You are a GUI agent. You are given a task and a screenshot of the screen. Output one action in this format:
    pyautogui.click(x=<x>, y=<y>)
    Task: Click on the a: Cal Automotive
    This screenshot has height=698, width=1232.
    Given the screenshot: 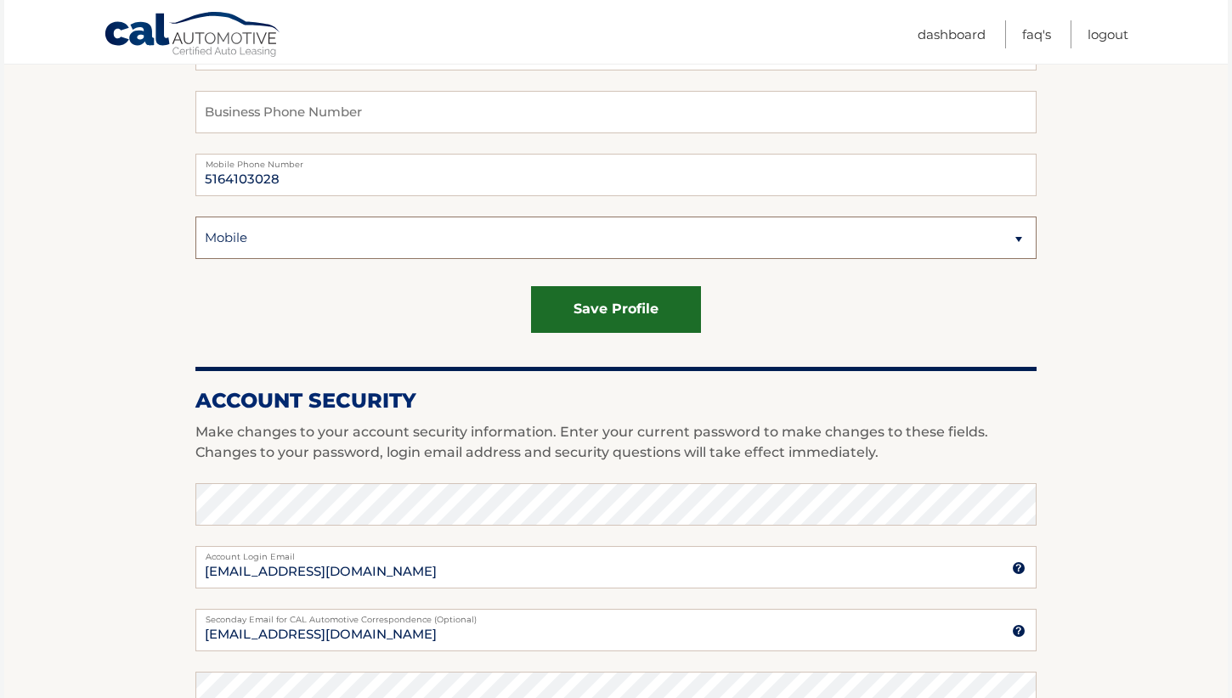 What is the action you would take?
    pyautogui.click(x=193, y=36)
    